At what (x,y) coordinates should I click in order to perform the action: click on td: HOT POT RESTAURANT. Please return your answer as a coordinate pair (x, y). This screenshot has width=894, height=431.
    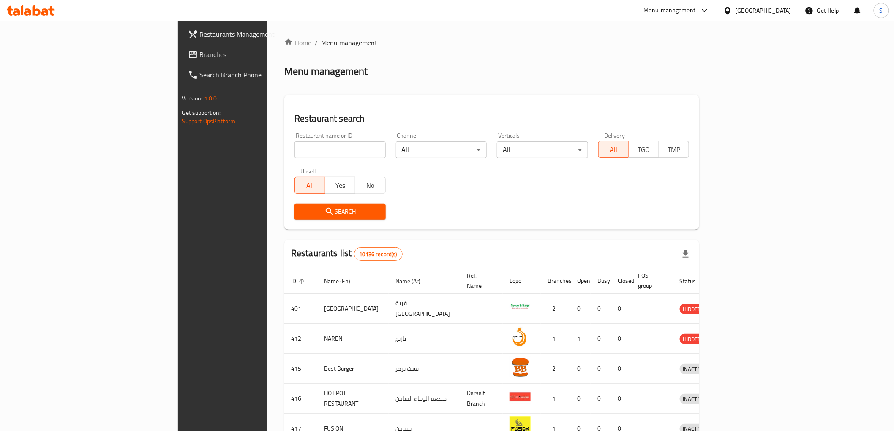
    Looking at the image, I should click on (353, 399).